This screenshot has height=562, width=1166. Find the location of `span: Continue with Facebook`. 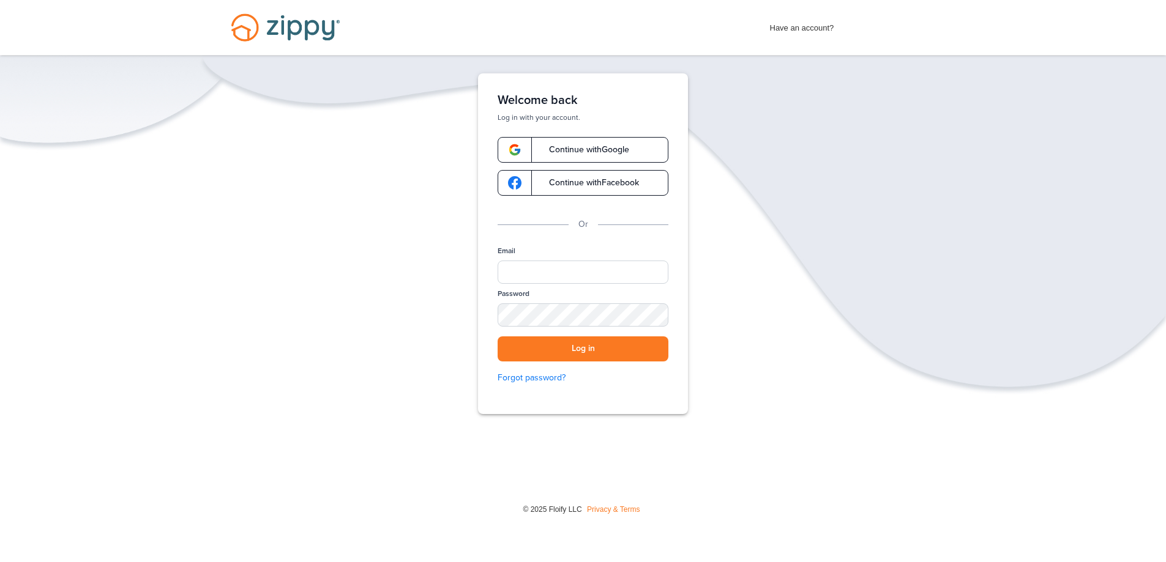

span: Continue with Facebook is located at coordinates (588, 183).